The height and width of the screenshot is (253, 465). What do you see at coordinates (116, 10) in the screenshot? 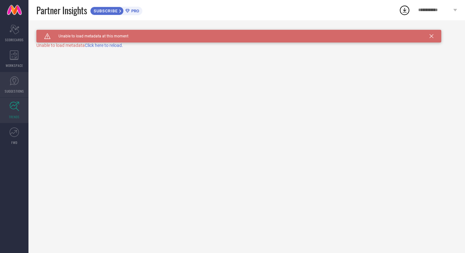
I see `a: SUBSCRIBEPRO` at bounding box center [116, 10].